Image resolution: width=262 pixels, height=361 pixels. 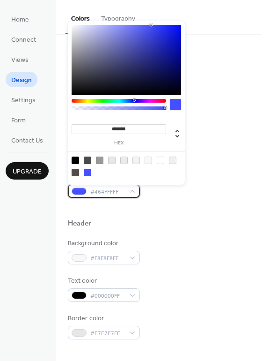 What do you see at coordinates (22, 79) in the screenshot?
I see `a: Design` at bounding box center [22, 79].